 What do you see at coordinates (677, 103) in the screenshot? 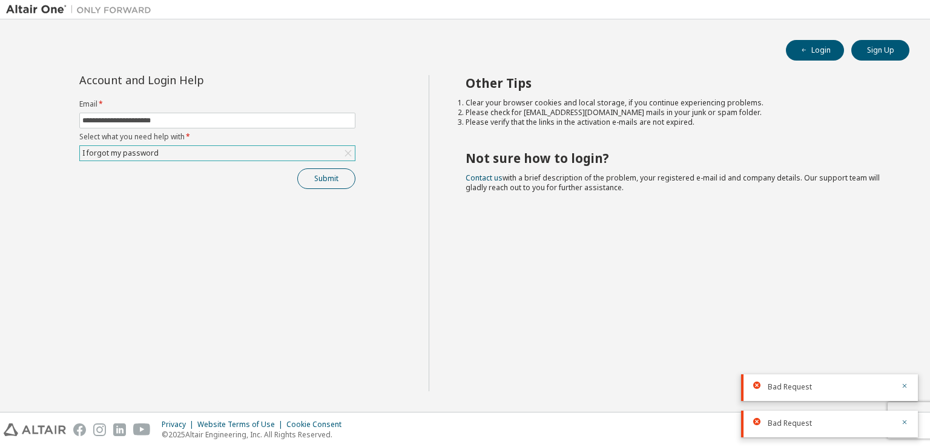
I see `li: Clear your browser cookies and local storage, if you continue experiencing problems.` at bounding box center [677, 103].